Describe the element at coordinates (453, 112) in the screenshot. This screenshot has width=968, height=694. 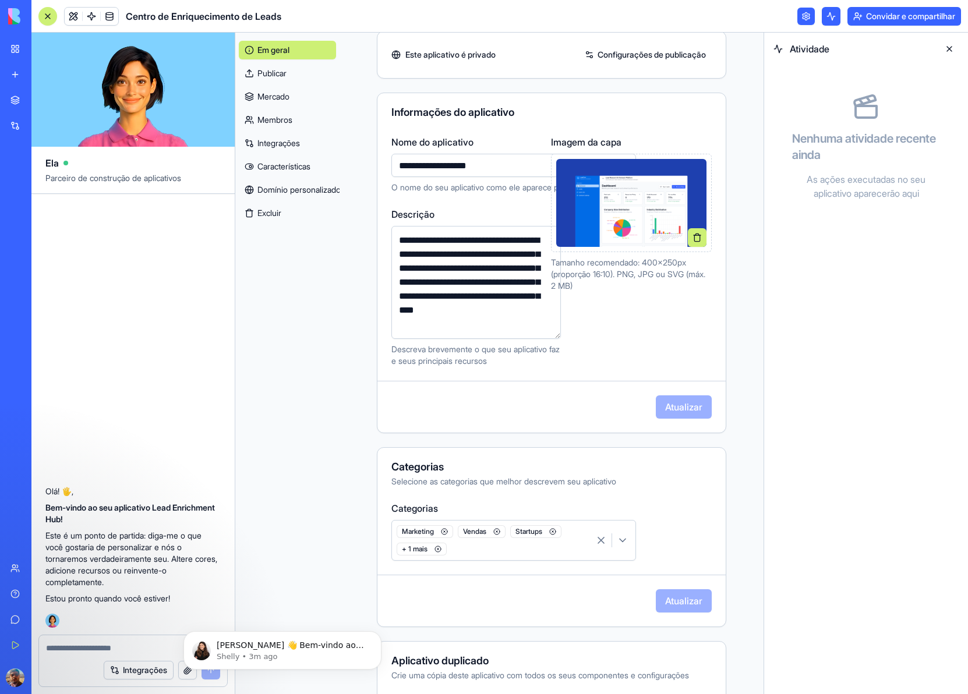
I see `font: Informações do aplicativo` at that location.